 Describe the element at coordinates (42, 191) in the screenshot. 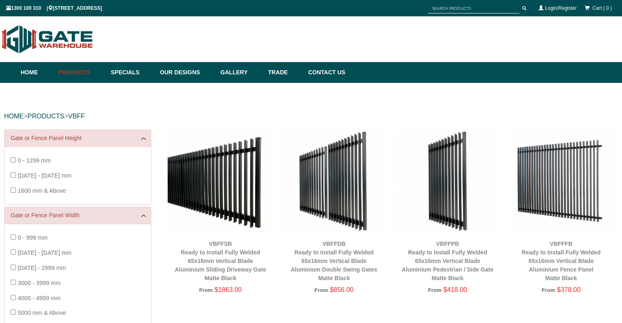

I see `span: 1600 mm & Above` at that location.